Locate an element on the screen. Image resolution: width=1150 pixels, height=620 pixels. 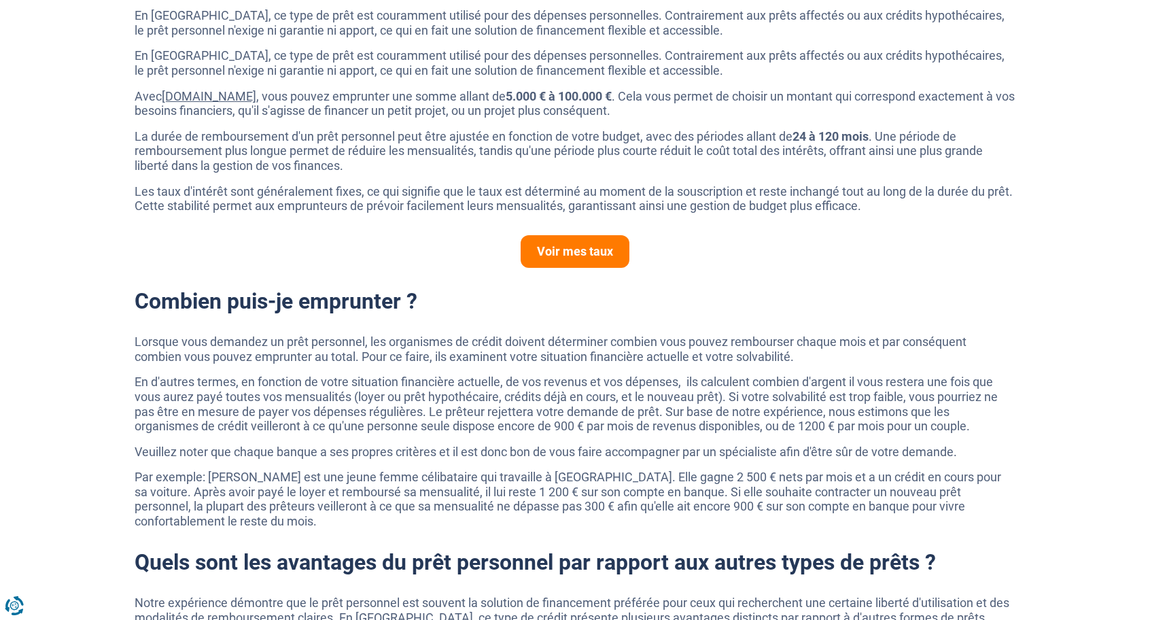
h2: Combien puis-je emprunter ? is located at coordinates (575, 301).